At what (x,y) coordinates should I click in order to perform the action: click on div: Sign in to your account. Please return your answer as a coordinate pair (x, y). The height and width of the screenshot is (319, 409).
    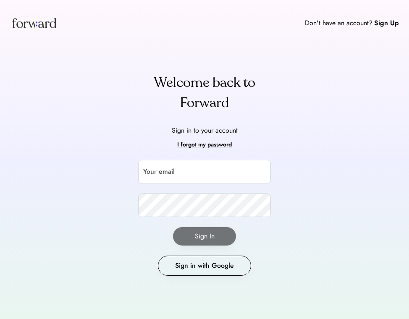
    Looking at the image, I should click on (205, 131).